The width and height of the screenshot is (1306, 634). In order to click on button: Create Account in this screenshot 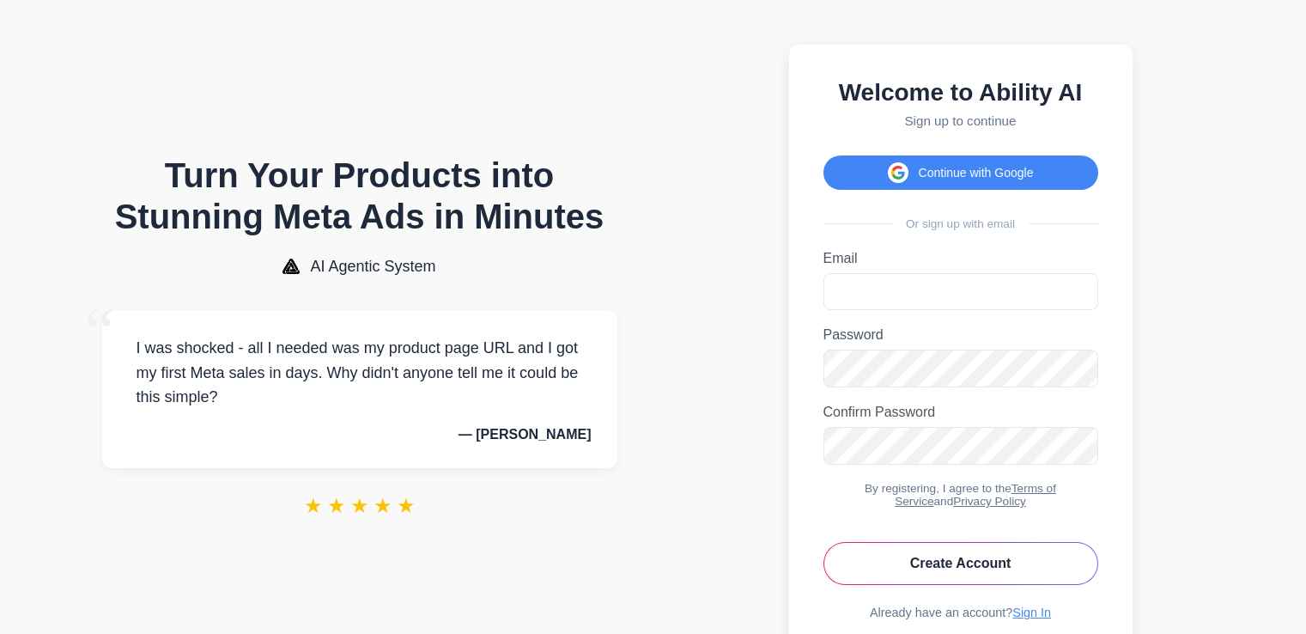, I will do `click(961, 563)`.